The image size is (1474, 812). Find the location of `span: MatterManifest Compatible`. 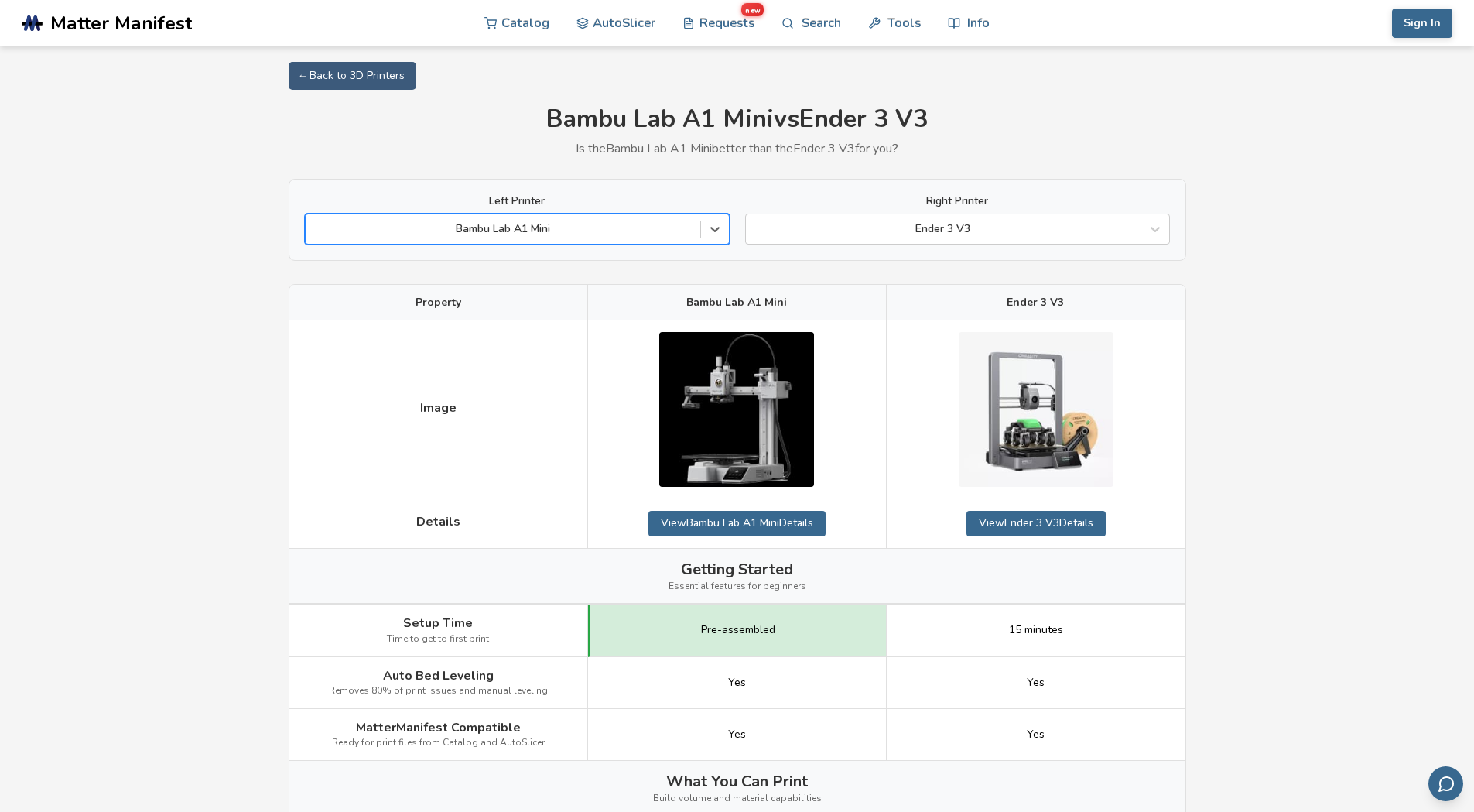

span: MatterManifest Compatible is located at coordinates (438, 727).